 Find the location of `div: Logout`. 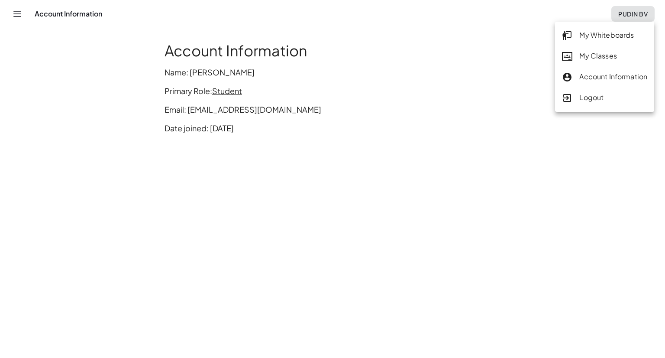

div: Logout is located at coordinates (605, 98).